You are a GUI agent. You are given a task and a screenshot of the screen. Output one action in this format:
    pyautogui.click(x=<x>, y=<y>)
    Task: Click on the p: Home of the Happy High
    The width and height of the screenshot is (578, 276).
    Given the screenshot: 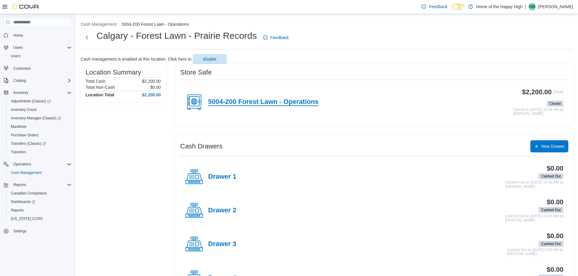 What is the action you would take?
    pyautogui.click(x=499, y=7)
    